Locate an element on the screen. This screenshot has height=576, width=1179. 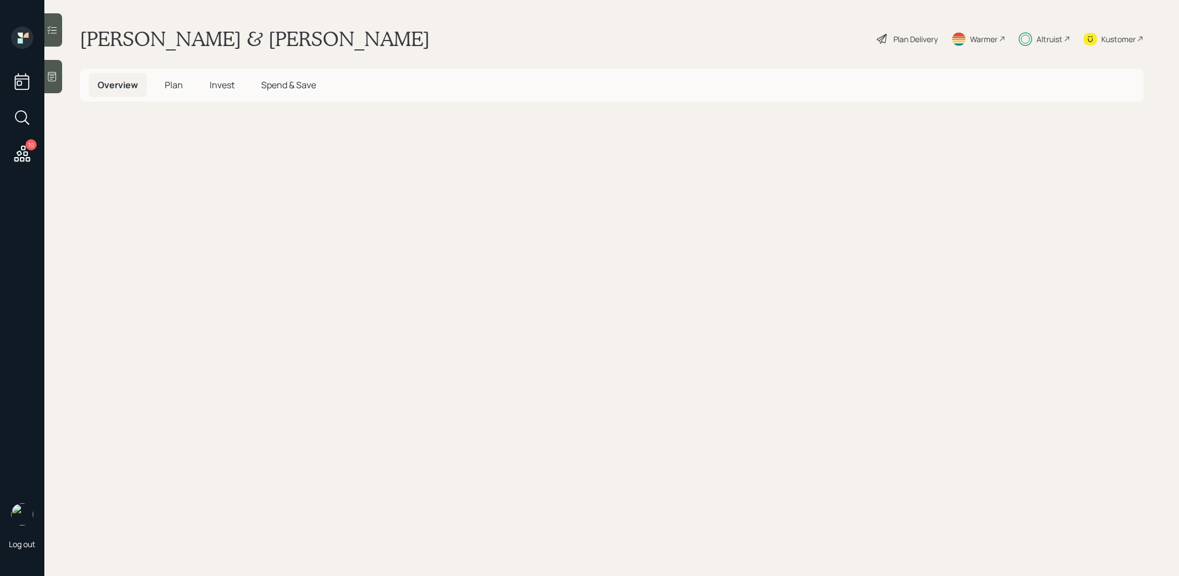
span: Invest is located at coordinates (222, 85).